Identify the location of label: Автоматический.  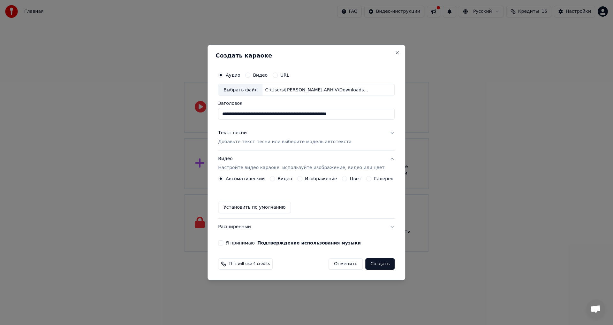
(245, 178).